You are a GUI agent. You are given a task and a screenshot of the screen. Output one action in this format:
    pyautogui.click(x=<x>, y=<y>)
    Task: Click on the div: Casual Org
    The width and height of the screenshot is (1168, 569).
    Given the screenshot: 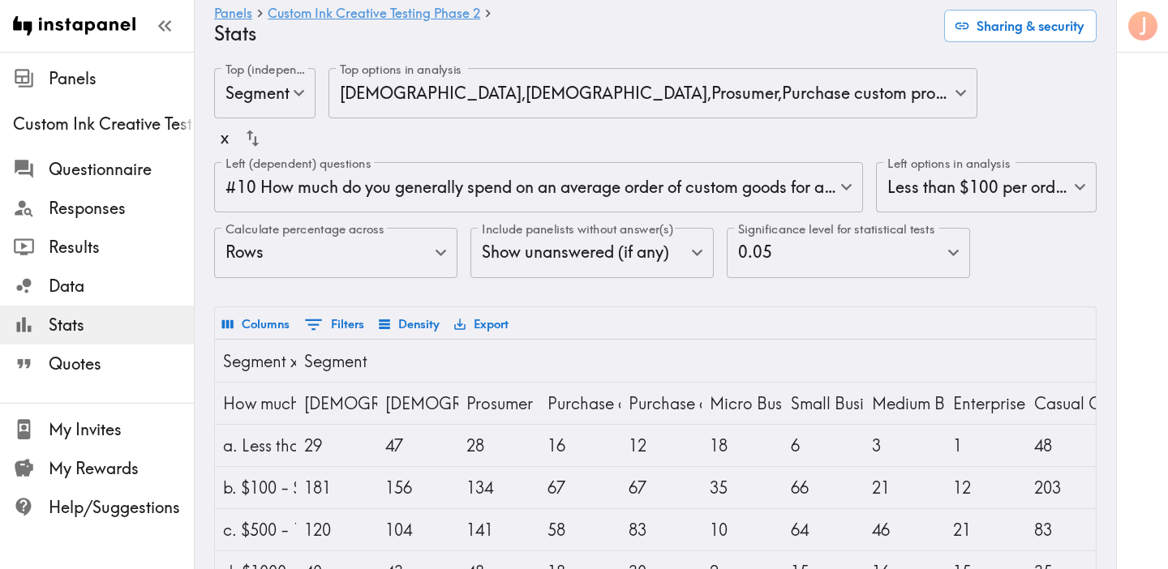 What is the action you would take?
    pyautogui.click(x=1066, y=403)
    